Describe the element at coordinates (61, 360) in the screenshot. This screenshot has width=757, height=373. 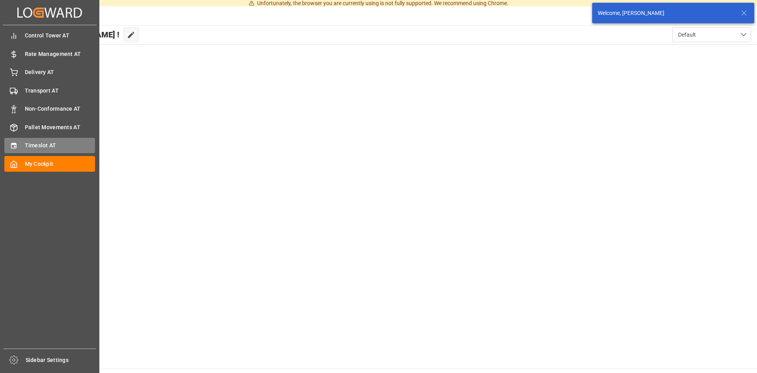
I see `span: Sidebar Settings` at that location.